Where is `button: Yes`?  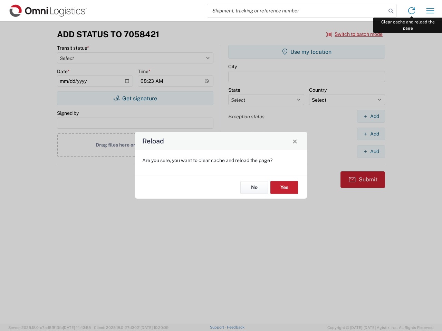
button: Yes is located at coordinates (284, 187).